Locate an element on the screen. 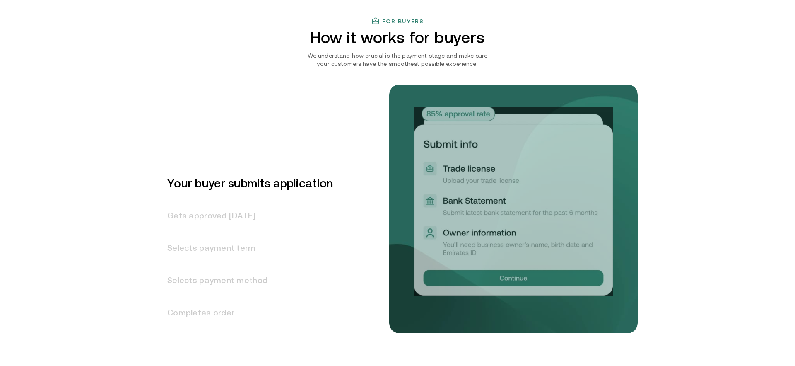 The height and width of the screenshot is (366, 795). img: finance is located at coordinates (376, 21).